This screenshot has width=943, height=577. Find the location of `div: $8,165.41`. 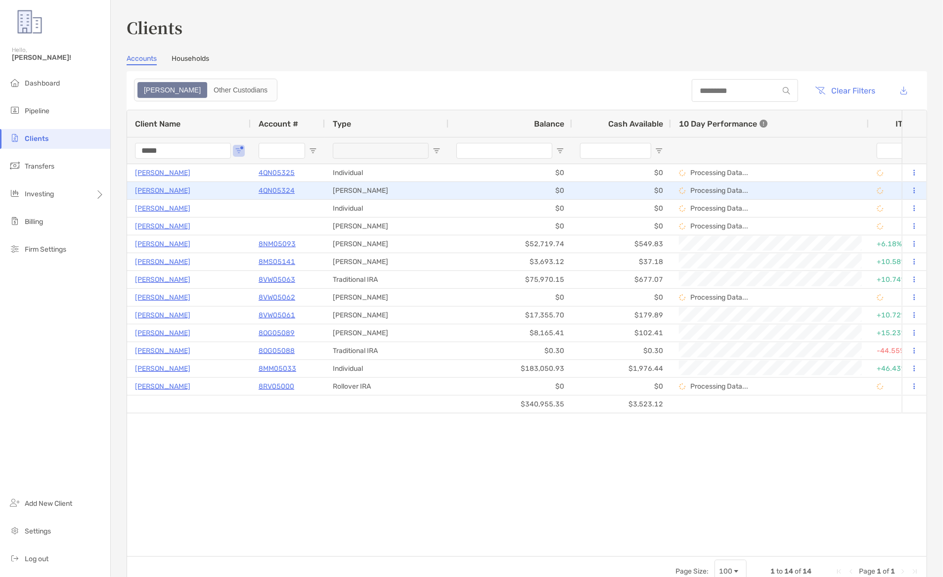

div: $8,165.41 is located at coordinates (510, 333).